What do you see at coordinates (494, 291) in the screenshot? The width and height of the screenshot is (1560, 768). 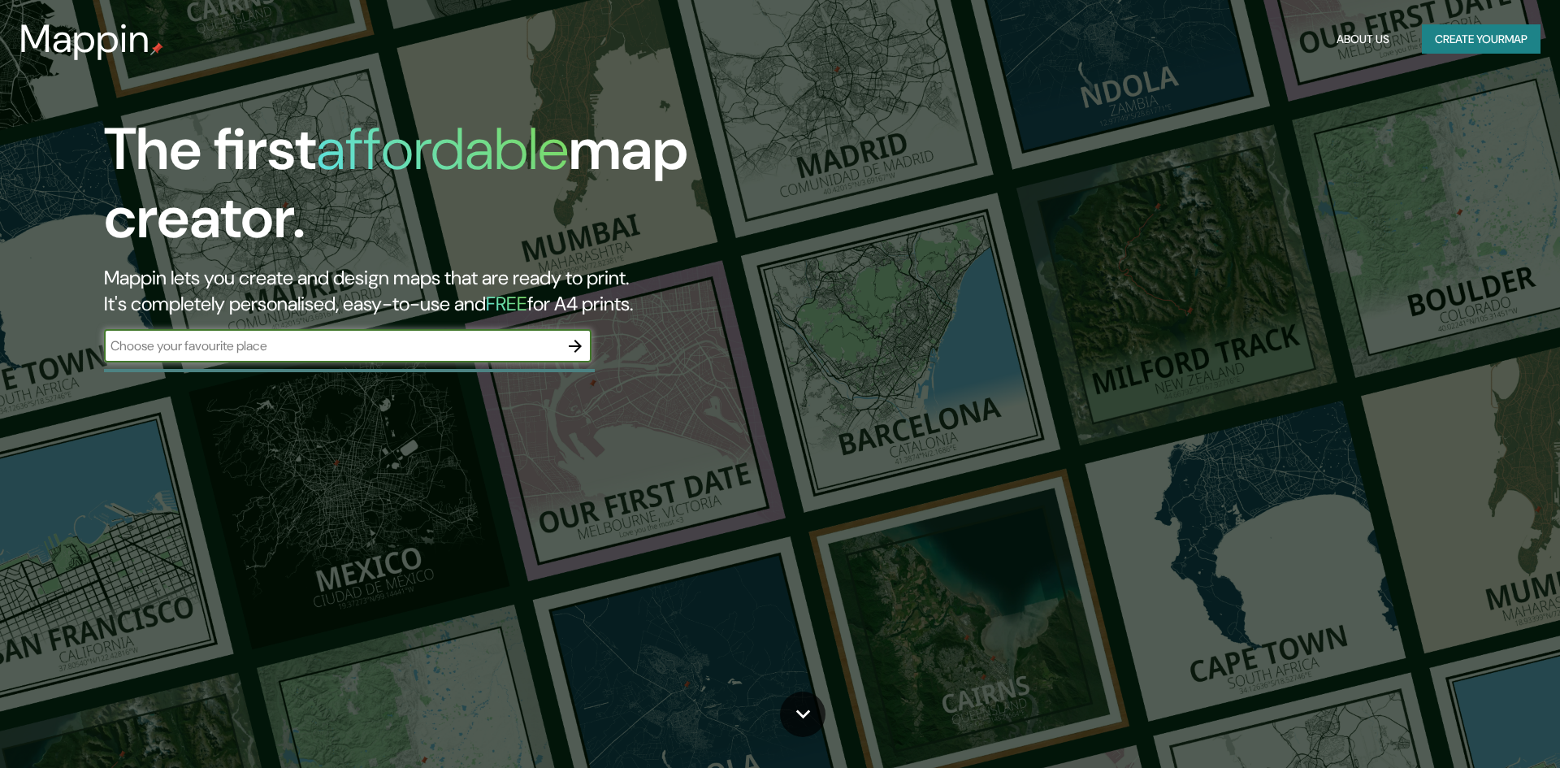 I see `h2: Mappin lets you create and design maps that are ready to print. It's completely personalised, eas...` at bounding box center [494, 291].